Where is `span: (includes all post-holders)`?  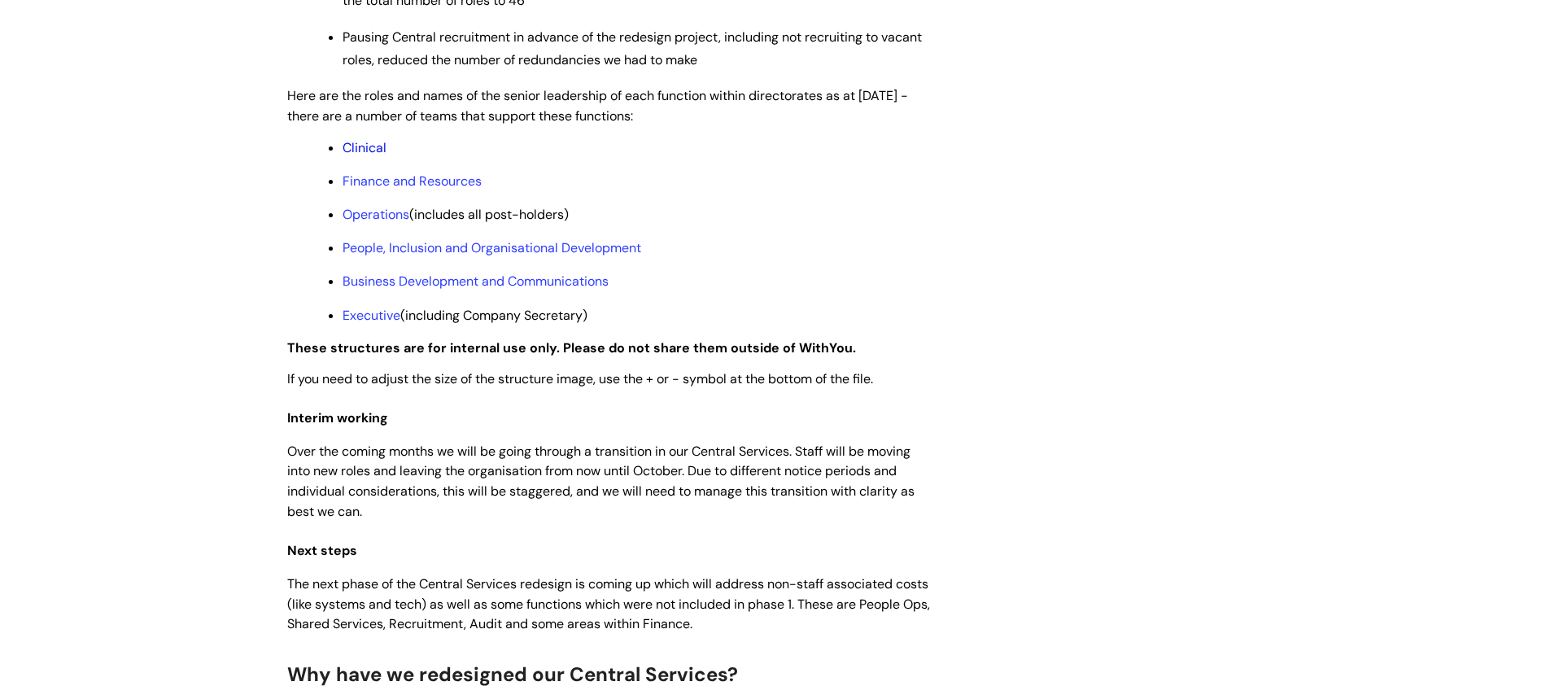
span: (includes all post-holders) is located at coordinates (456, 214).